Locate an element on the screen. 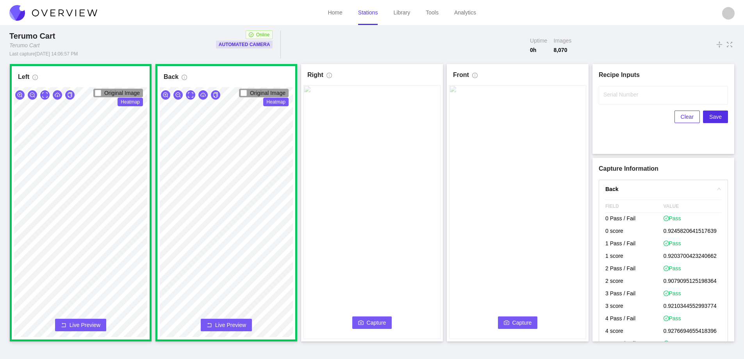 The image size is (744, 359). p: 0.9203700423240662 is located at coordinates (692, 257).